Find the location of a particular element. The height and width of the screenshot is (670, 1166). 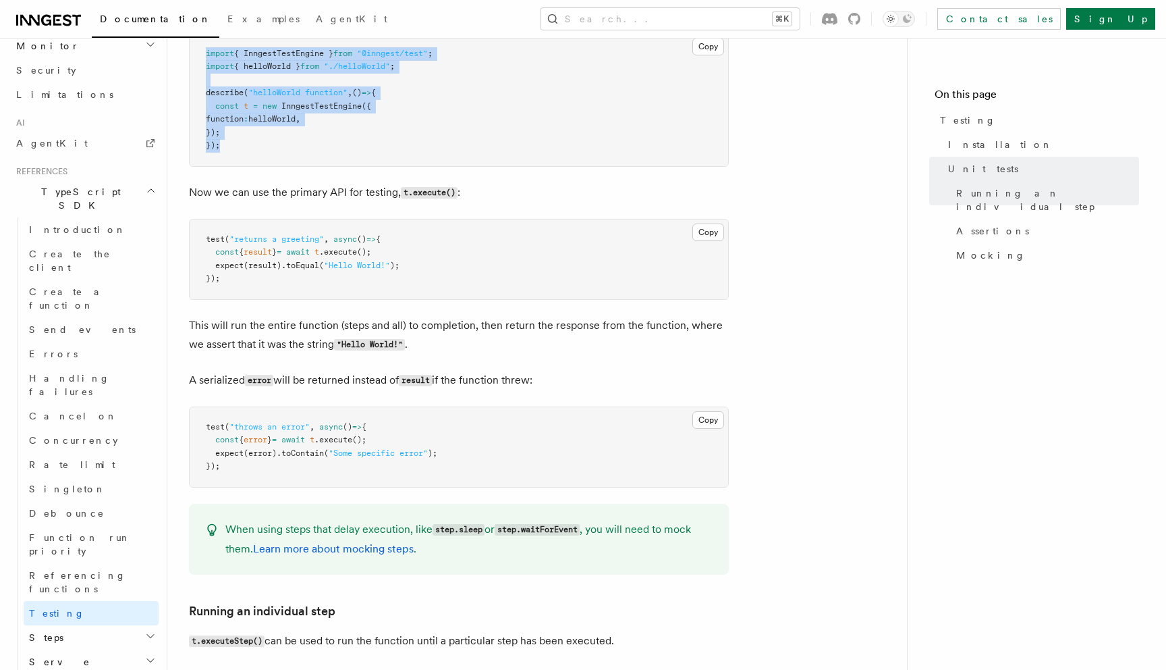

code: "Hello World!" is located at coordinates (369, 344).